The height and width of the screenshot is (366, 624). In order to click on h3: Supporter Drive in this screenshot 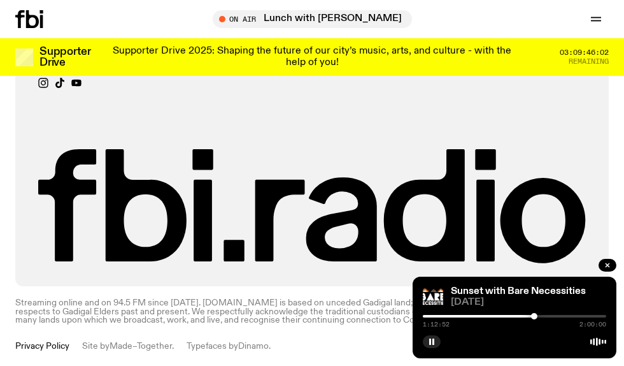, I will do `click(65, 57)`.